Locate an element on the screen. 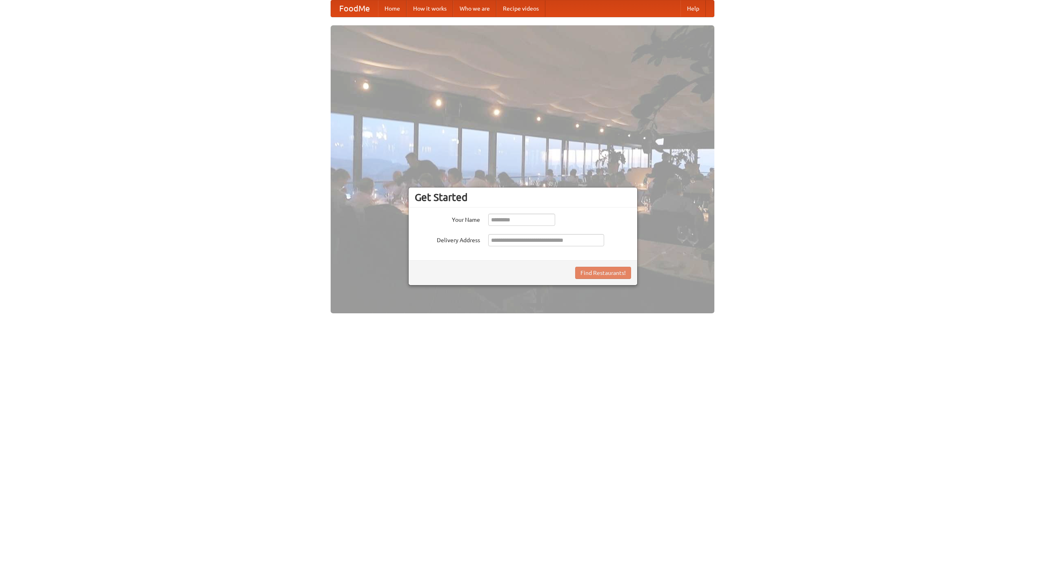 Image resolution: width=1045 pixels, height=578 pixels. label: Delivery Address is located at coordinates (448, 239).